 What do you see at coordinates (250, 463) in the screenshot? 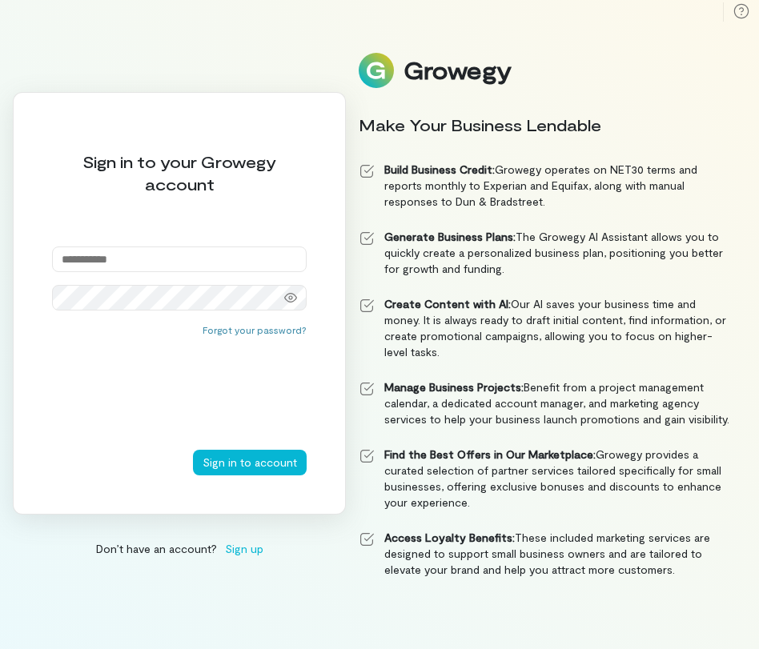
I see `button: Sign in to account` at bounding box center [250, 463].